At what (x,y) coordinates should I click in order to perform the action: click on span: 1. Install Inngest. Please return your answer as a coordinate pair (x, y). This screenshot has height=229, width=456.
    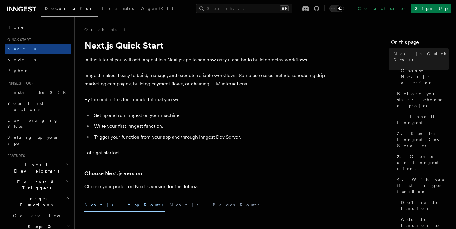
    Looking at the image, I should click on (423, 119).